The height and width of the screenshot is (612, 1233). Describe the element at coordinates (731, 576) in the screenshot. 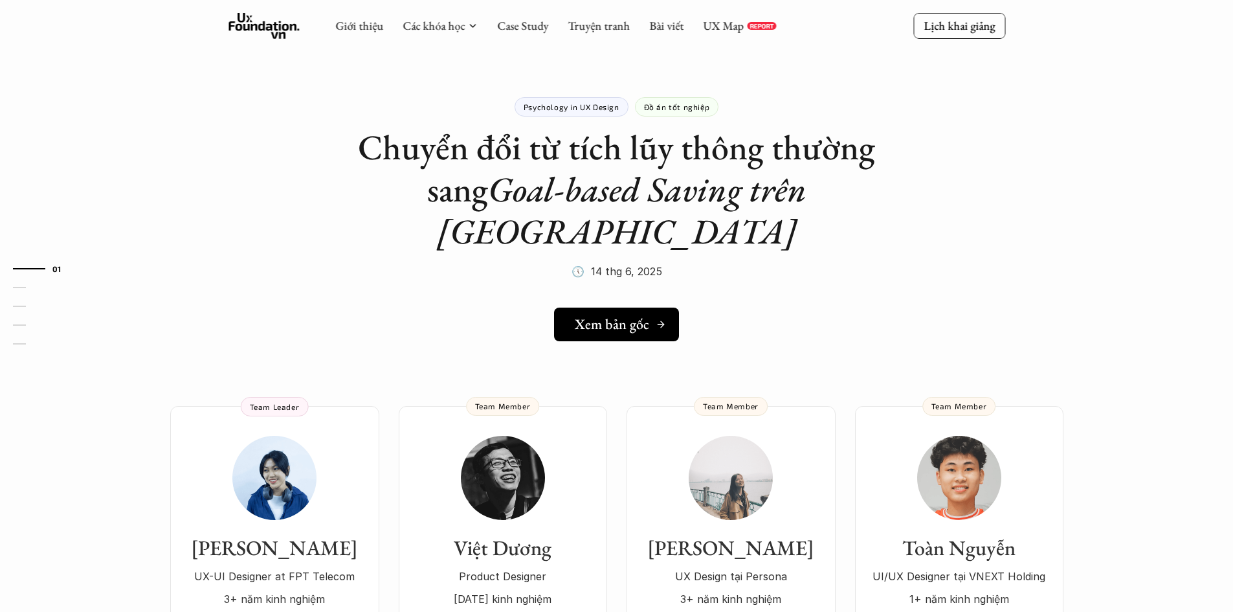

I see `p: UX Design tại Persona` at that location.